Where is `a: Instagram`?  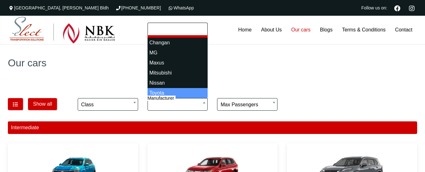
a: Instagram is located at coordinates (412, 8).